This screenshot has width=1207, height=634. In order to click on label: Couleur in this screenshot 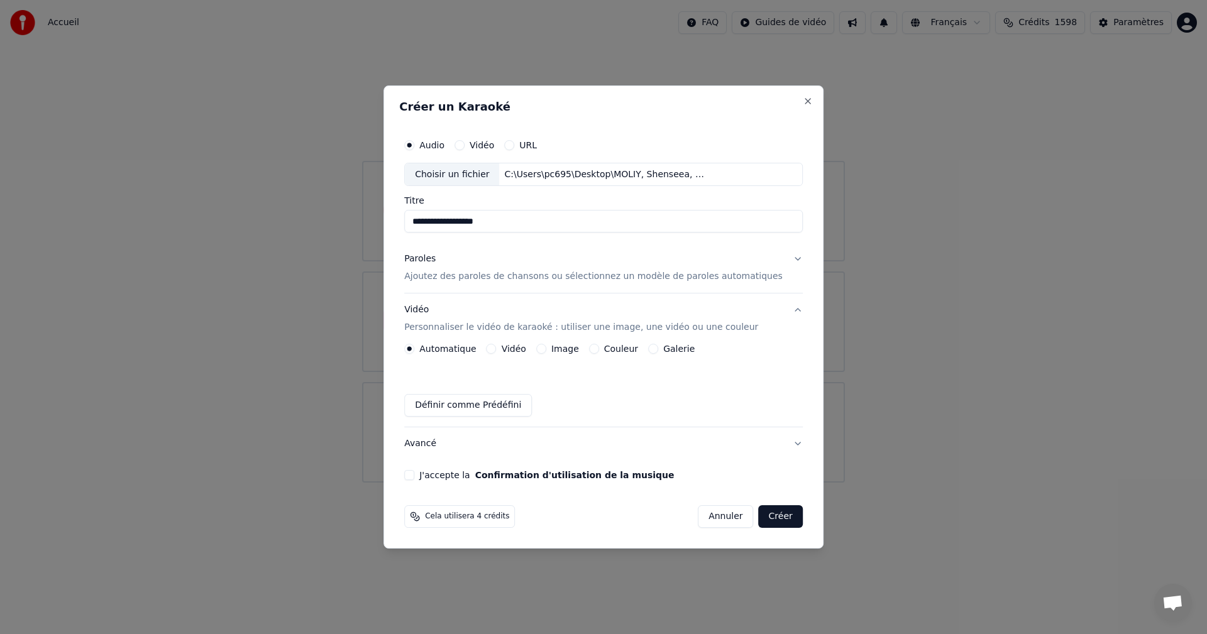, I will do `click(621, 349)`.